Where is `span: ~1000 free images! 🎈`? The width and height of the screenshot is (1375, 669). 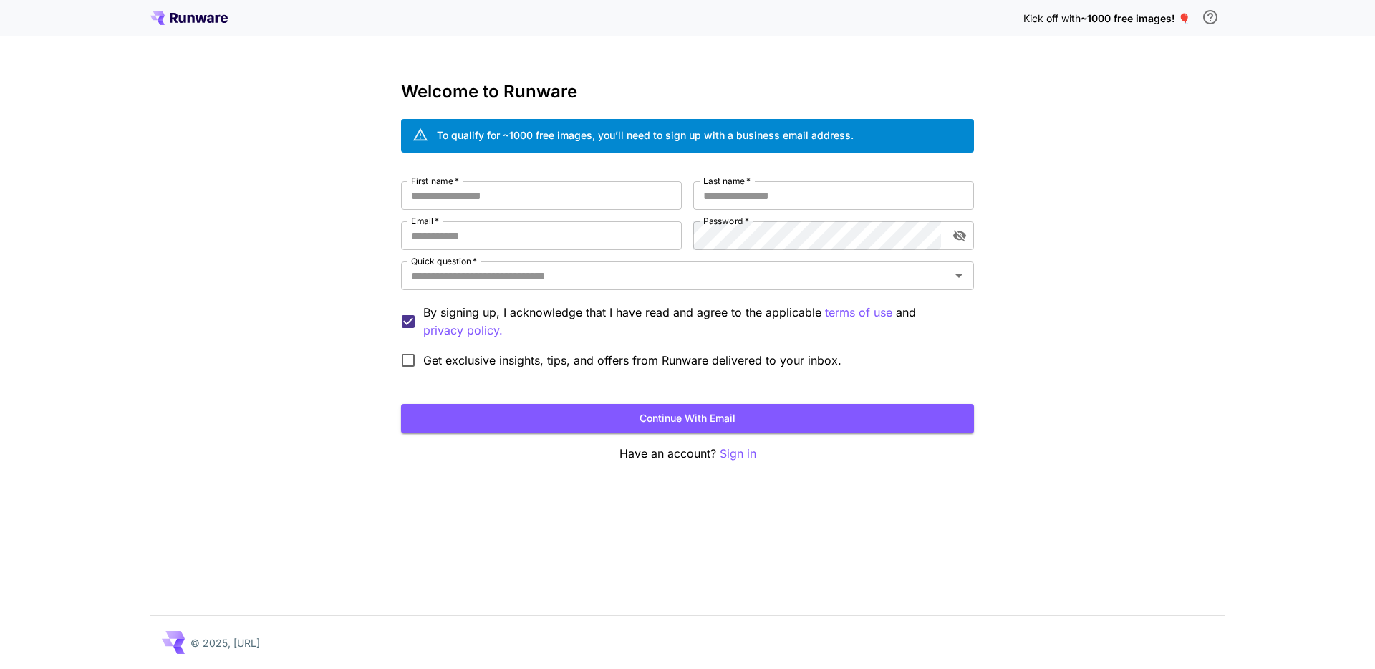
span: ~1000 free images! 🎈 is located at coordinates (1135, 18).